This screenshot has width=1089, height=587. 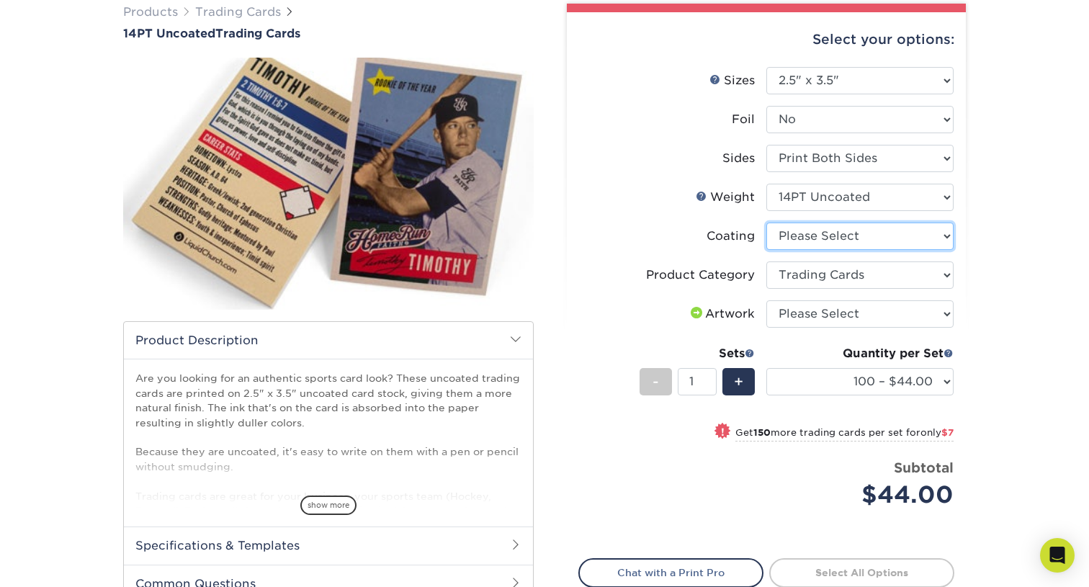 I want to click on div: Weight, so click(x=726, y=197).